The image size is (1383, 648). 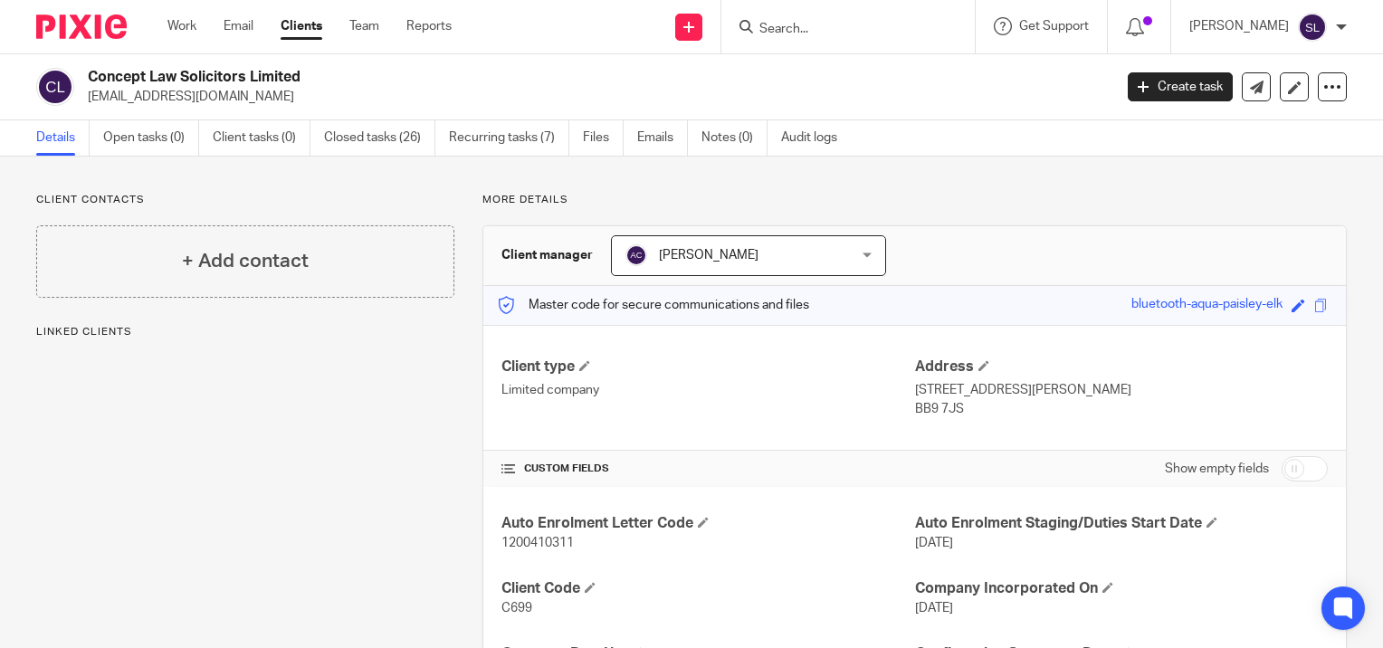 What do you see at coordinates (708, 390) in the screenshot?
I see `p: Limited company` at bounding box center [708, 390].